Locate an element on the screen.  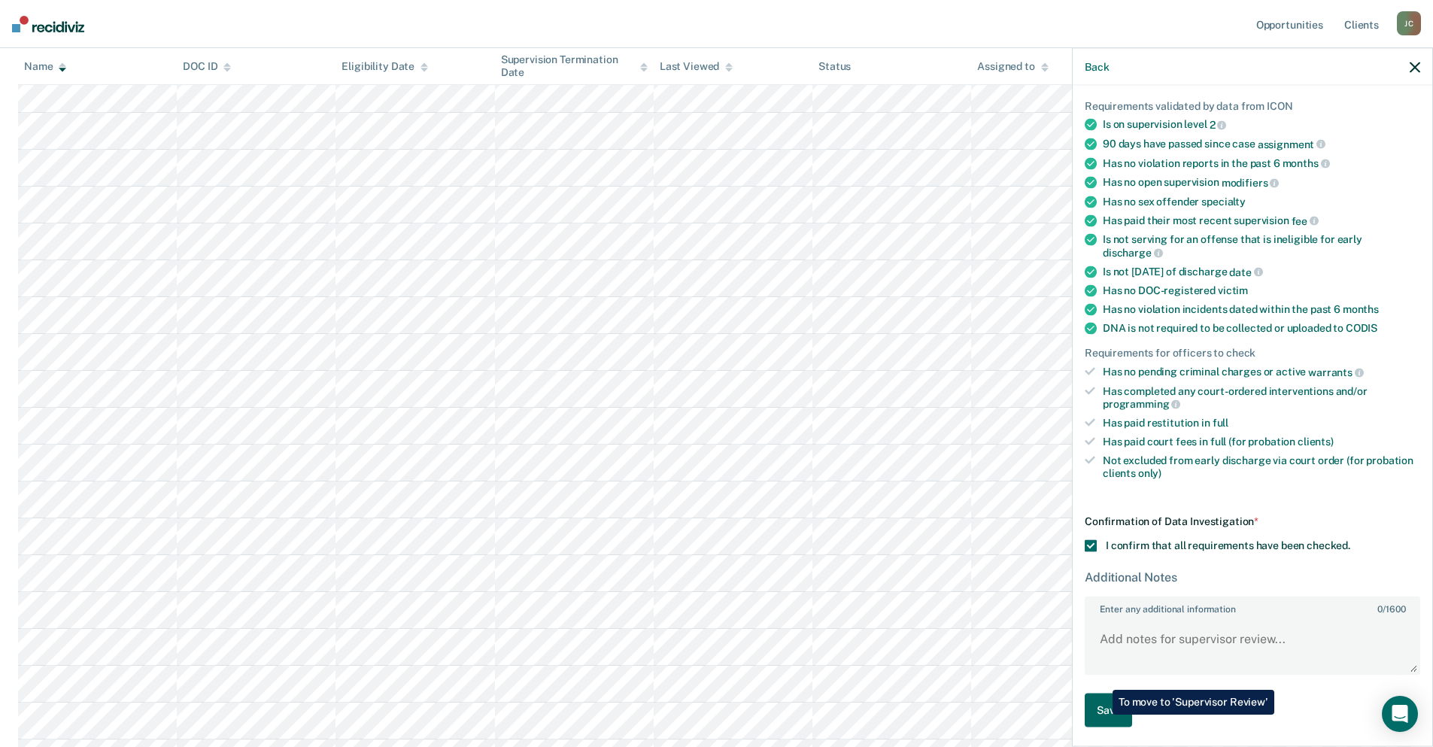
div: Last Viewed is located at coordinates (696, 66).